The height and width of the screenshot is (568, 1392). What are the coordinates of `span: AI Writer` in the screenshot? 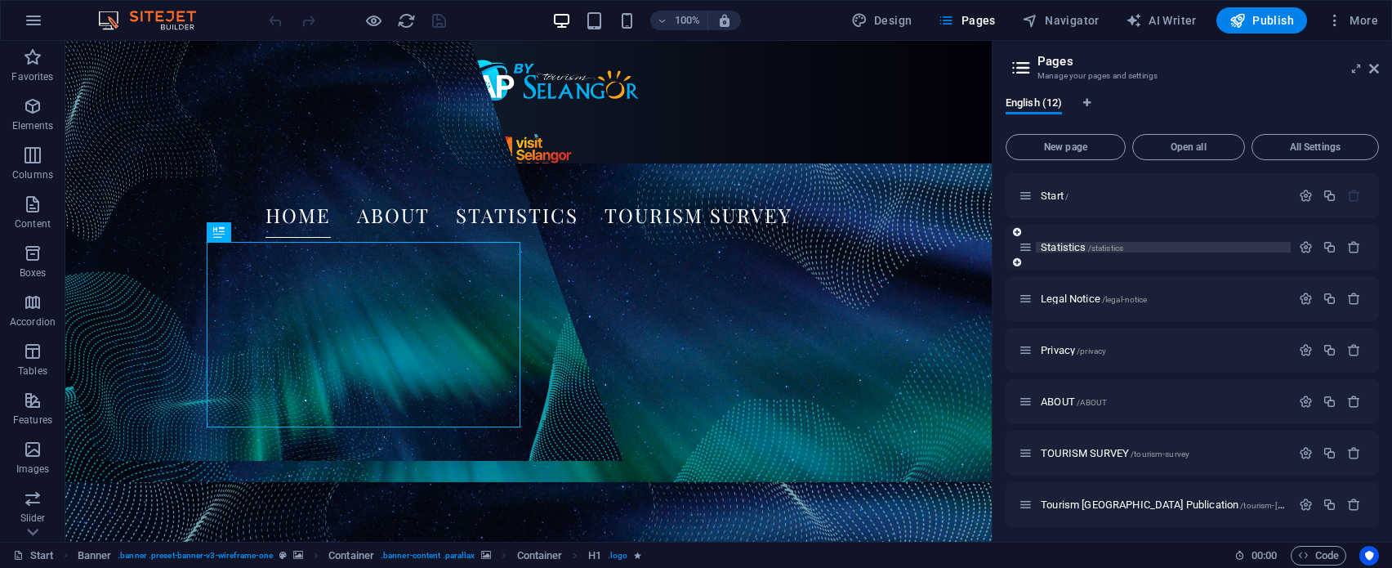 It's located at (1161, 20).